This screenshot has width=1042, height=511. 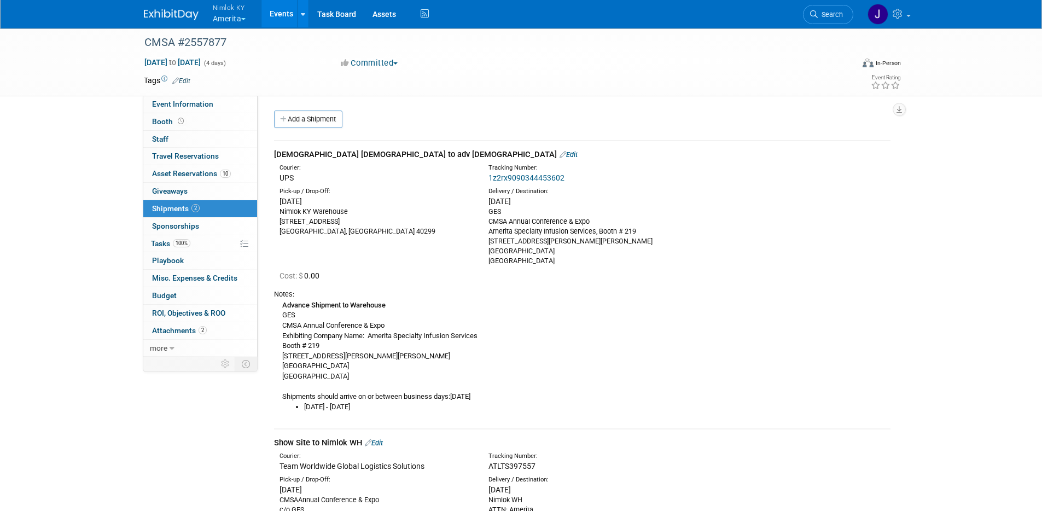 What do you see at coordinates (334, 305) in the screenshot?
I see `b: Advance Shipment to Warehouse` at bounding box center [334, 305].